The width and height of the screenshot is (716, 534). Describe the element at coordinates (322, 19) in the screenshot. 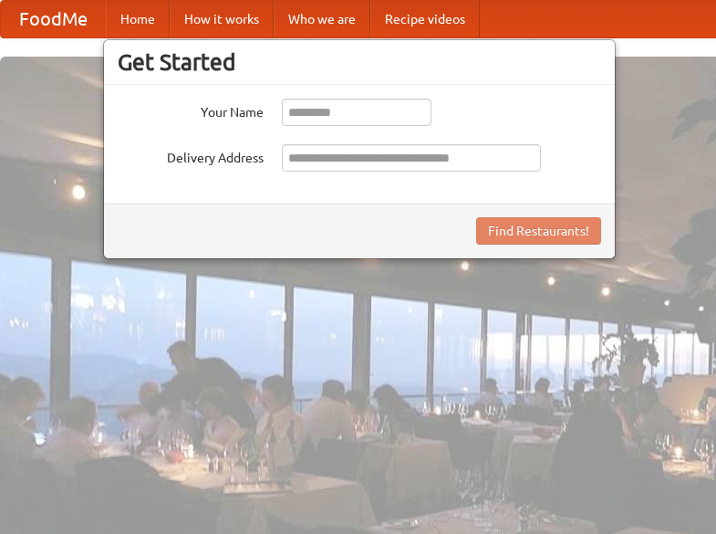

I see `a: Who we are` at that location.